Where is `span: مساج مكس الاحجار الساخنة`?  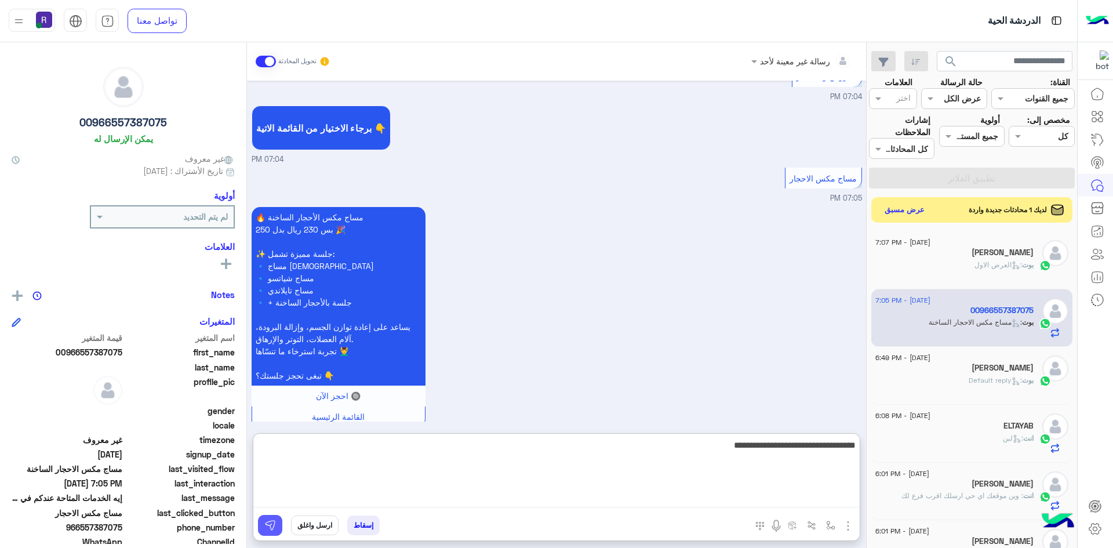
span: مساج مكس الاحجار الساخنة is located at coordinates (67, 468).